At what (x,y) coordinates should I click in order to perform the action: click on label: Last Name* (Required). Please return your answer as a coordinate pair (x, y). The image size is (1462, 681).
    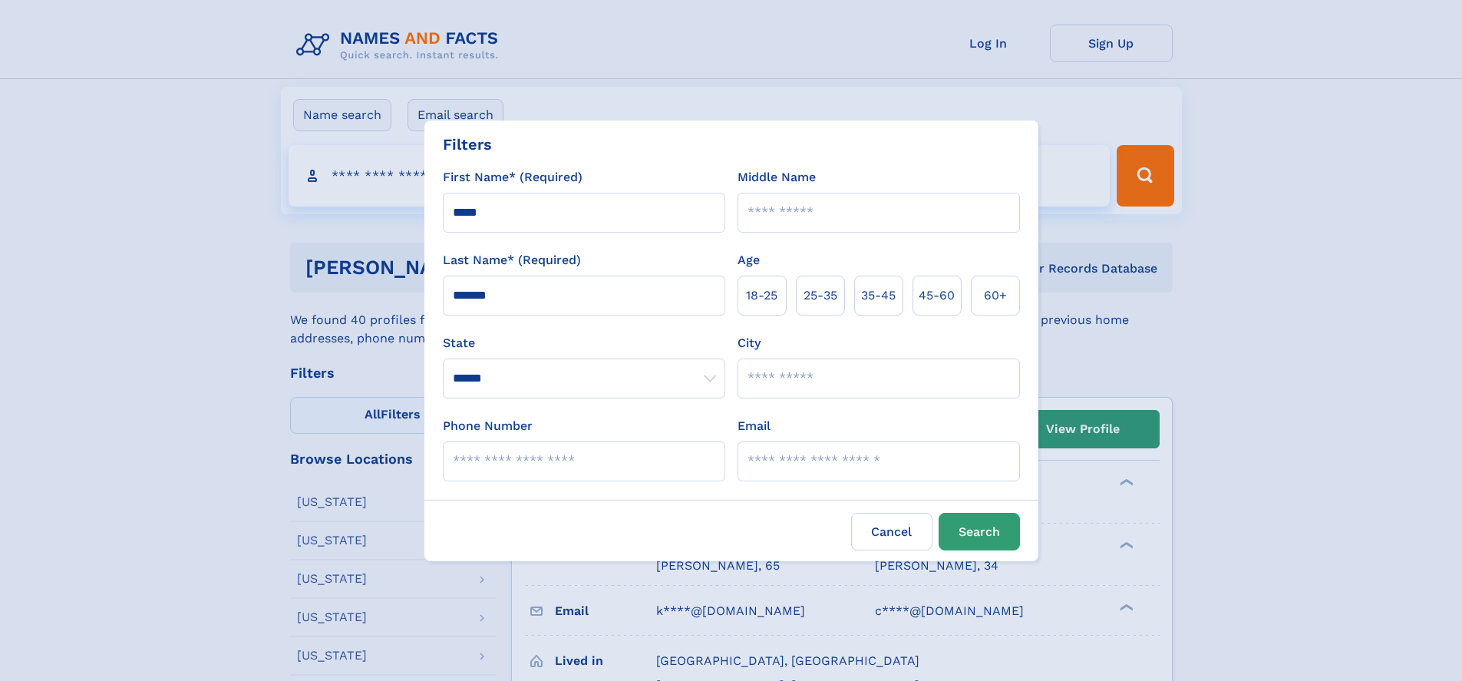
    Looking at the image, I should click on (512, 260).